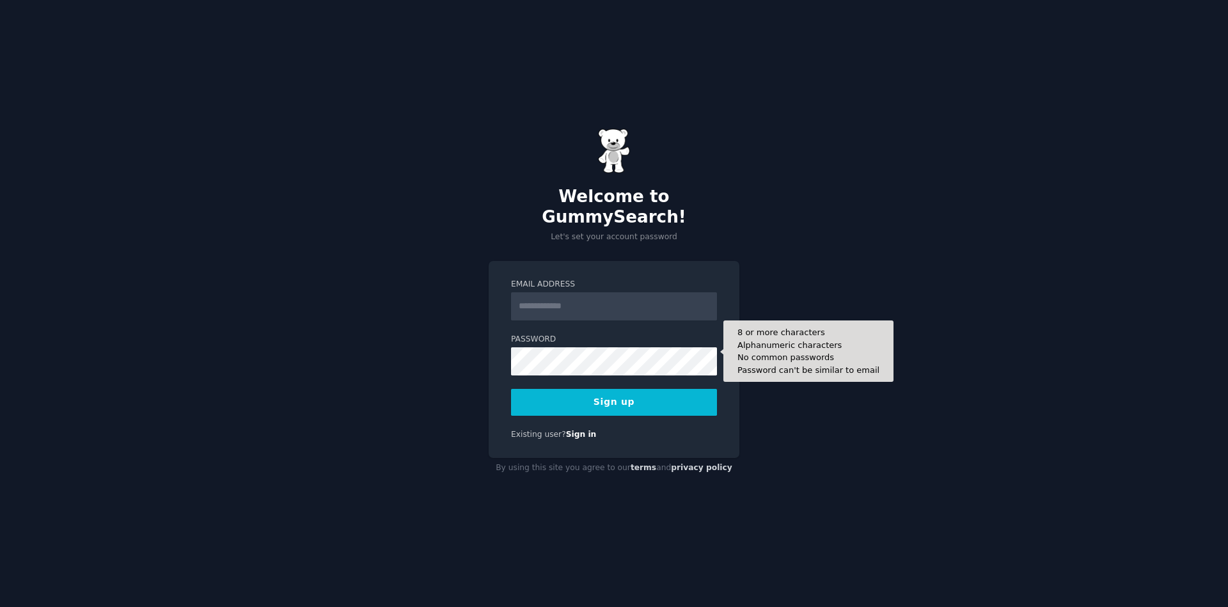 The width and height of the screenshot is (1228, 607). What do you see at coordinates (614, 151) in the screenshot?
I see `img: Gummy Bear` at bounding box center [614, 151].